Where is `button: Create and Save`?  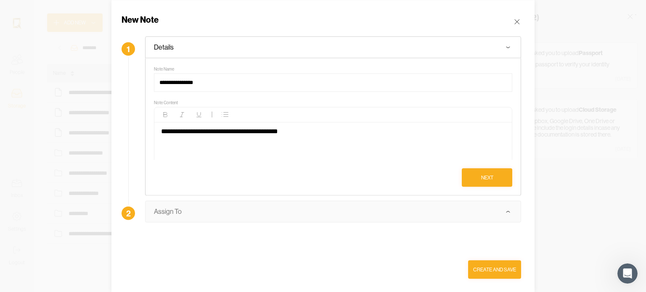
button: Create and Save is located at coordinates (495, 270).